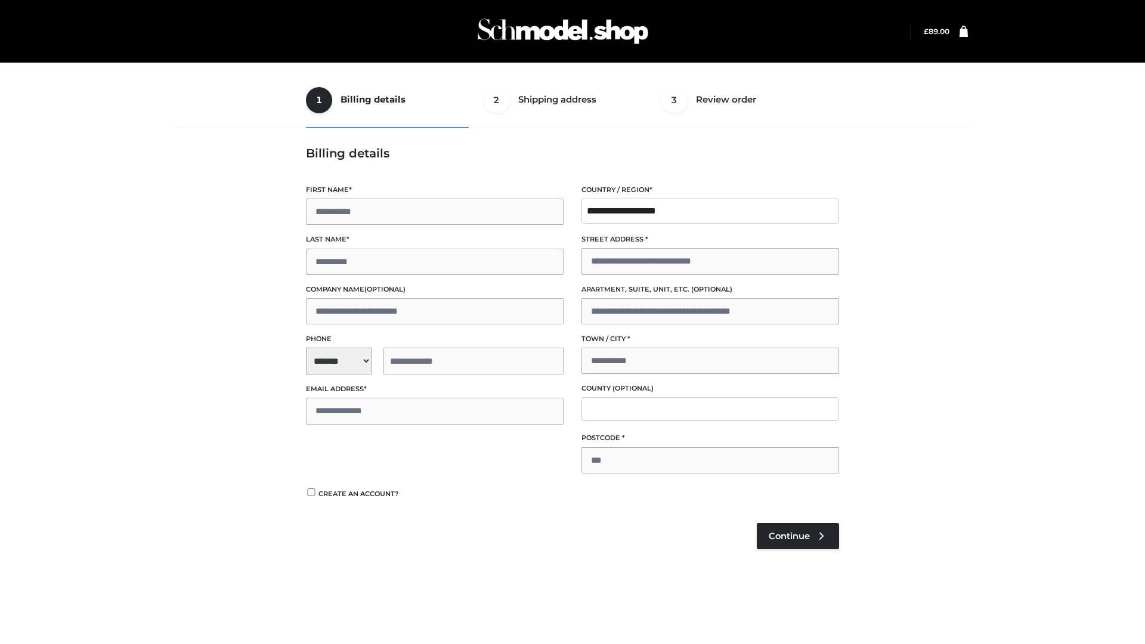 The width and height of the screenshot is (1145, 644). I want to click on span: Create an account?, so click(358, 494).